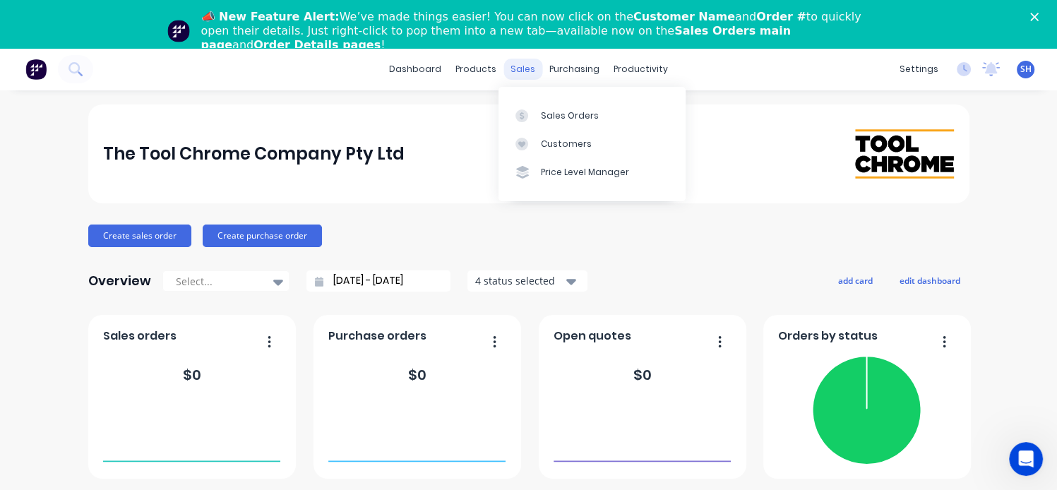  What do you see at coordinates (527, 281) in the screenshot?
I see `button: 4 status selected` at bounding box center [527, 281].